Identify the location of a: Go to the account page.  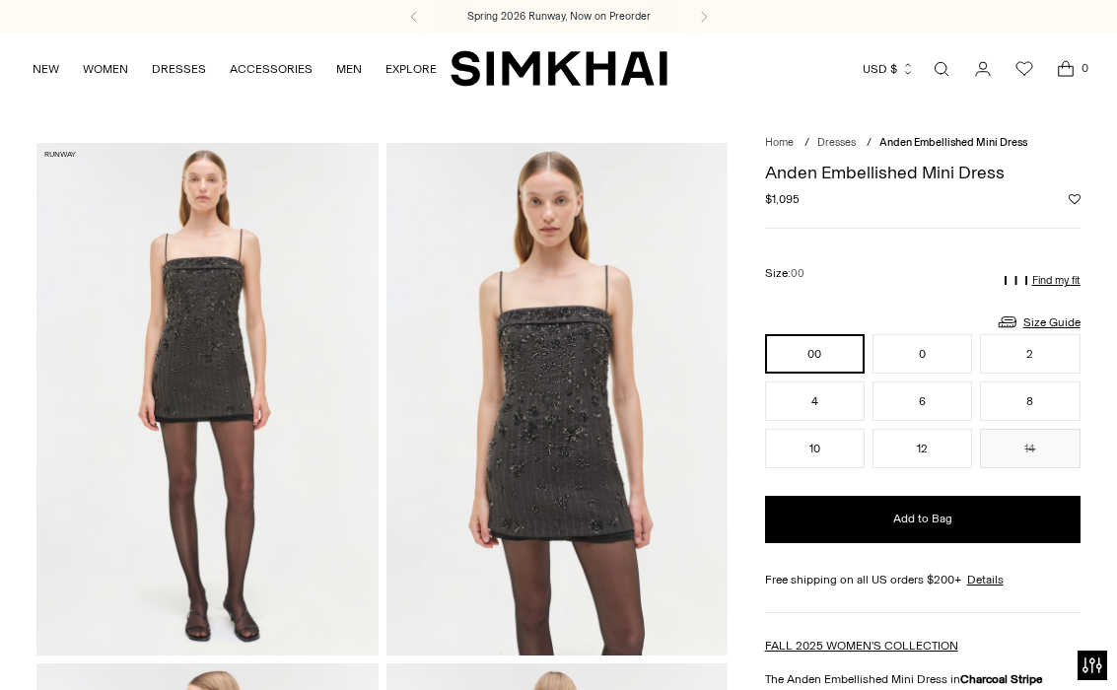
(983, 69).